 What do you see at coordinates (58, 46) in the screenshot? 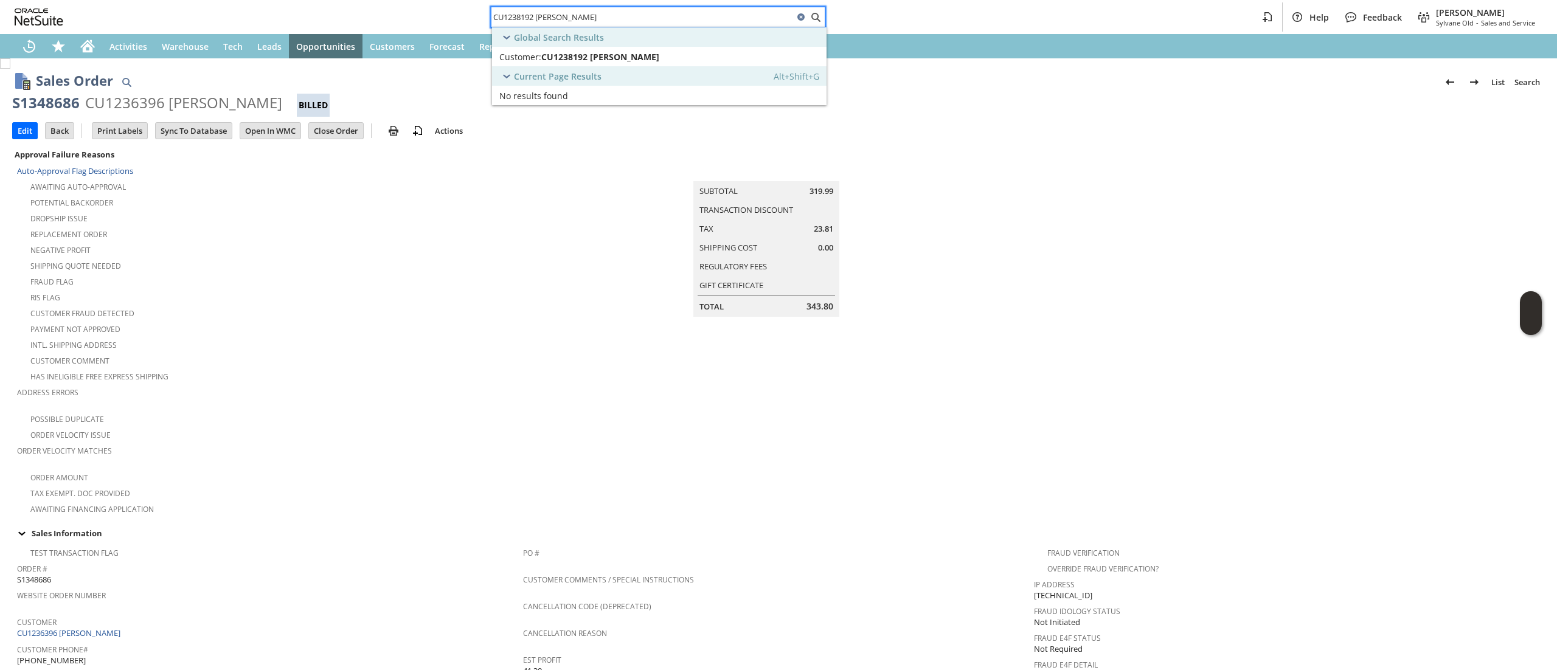
I see `div: Shortcuts` at bounding box center [58, 46].